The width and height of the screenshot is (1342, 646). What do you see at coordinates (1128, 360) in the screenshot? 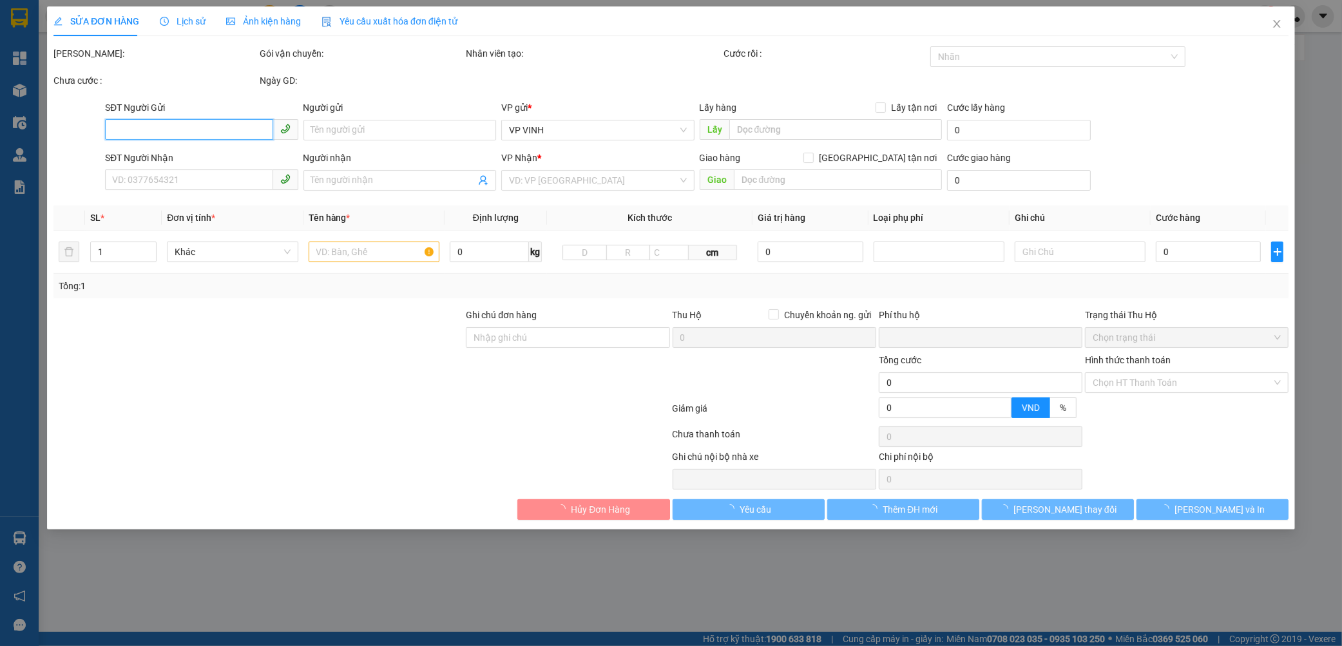
I see `label: Hình thức thanh toán` at bounding box center [1128, 360].